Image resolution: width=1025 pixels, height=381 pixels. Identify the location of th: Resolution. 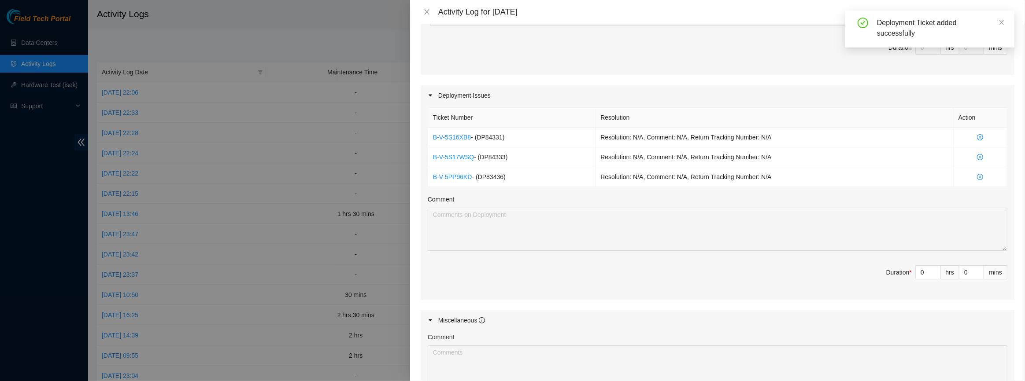
(774, 118).